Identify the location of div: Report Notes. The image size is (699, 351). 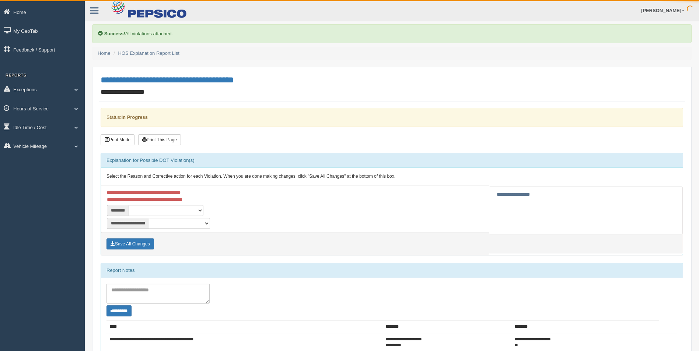
(391, 271).